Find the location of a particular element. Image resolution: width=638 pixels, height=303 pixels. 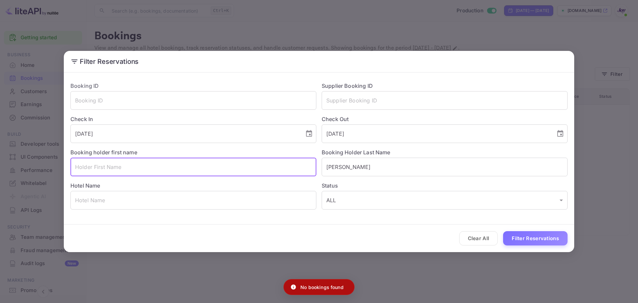

label: Check Out is located at coordinates (445, 119).